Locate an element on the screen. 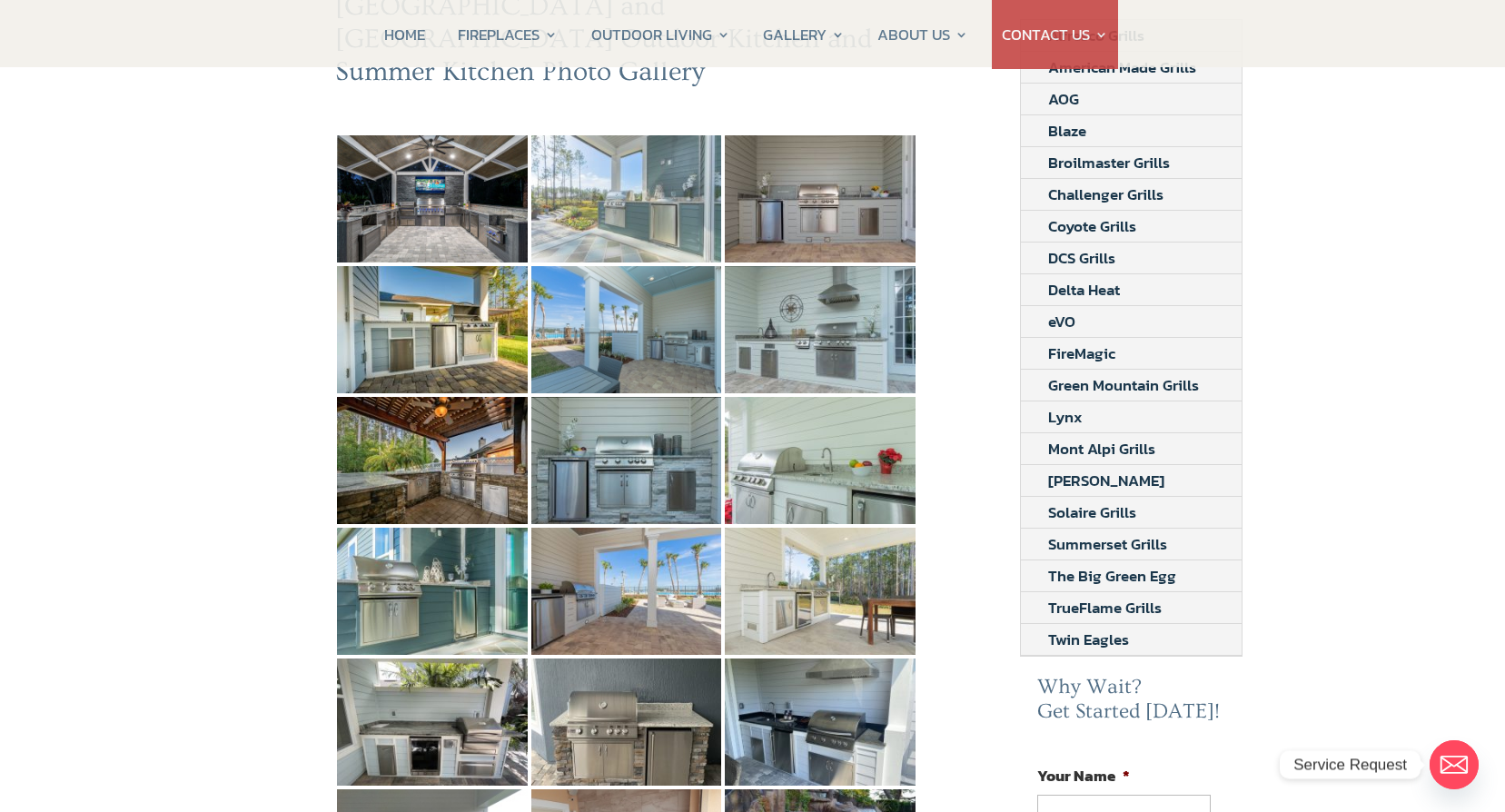 The image size is (1505, 812). a: Coyote Grills is located at coordinates (1092, 226).